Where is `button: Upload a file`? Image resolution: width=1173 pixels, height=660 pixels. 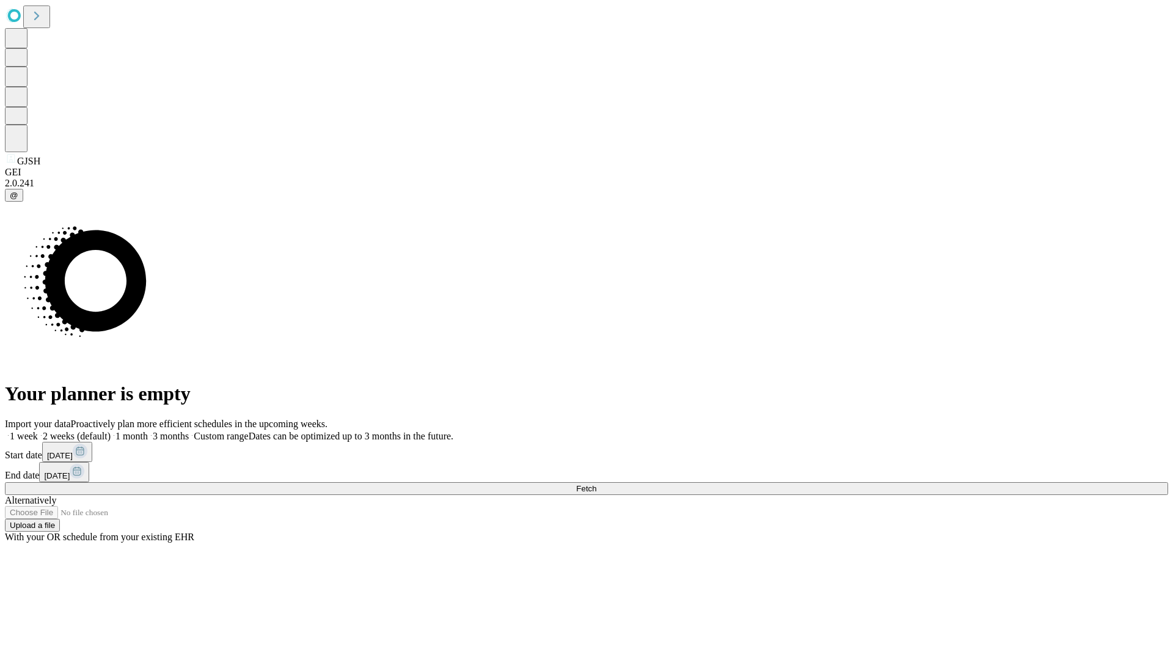
button: Upload a file is located at coordinates (32, 525).